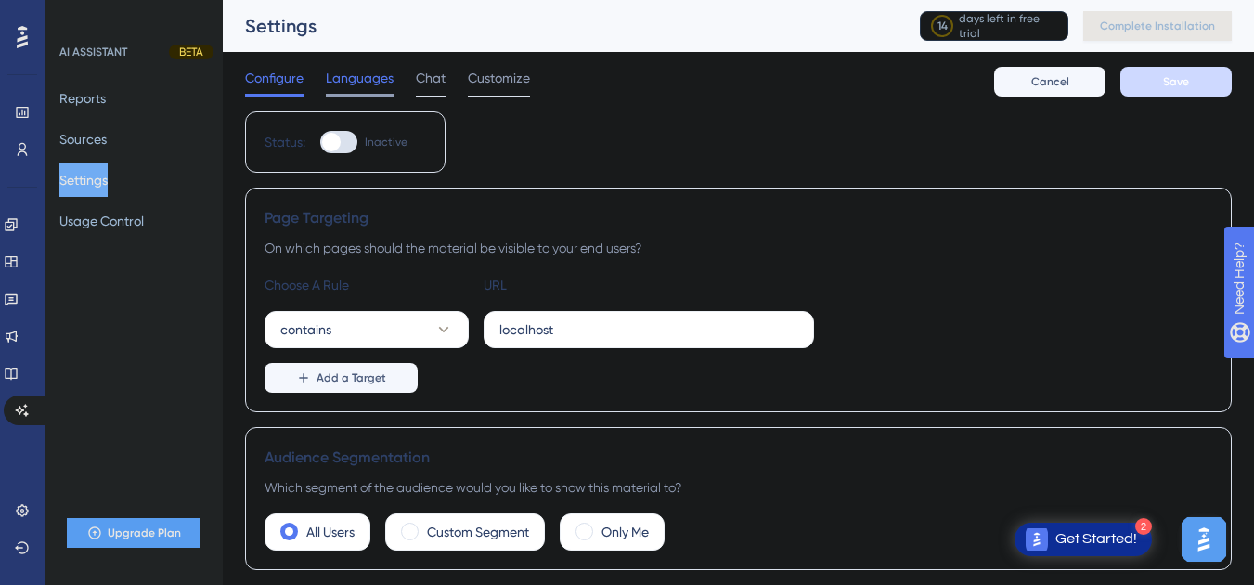  Describe the element at coordinates (431, 78) in the screenshot. I see `span: Chat` at that location.